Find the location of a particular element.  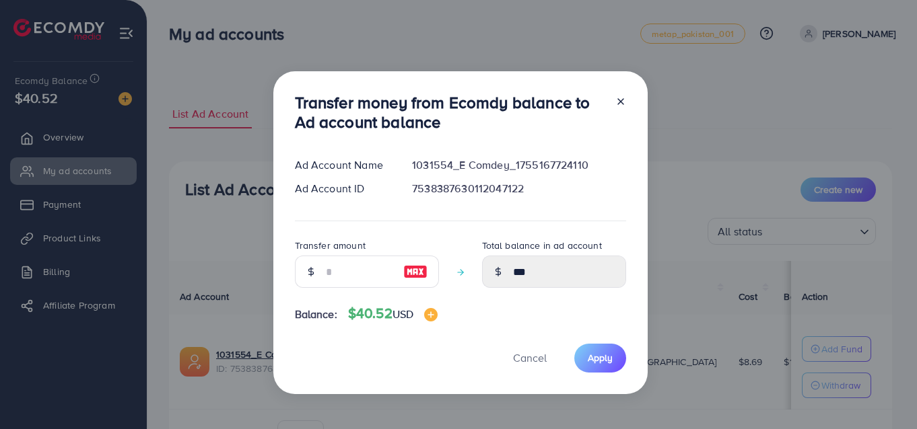

div: Ad Account Name is located at coordinates (343, 165).